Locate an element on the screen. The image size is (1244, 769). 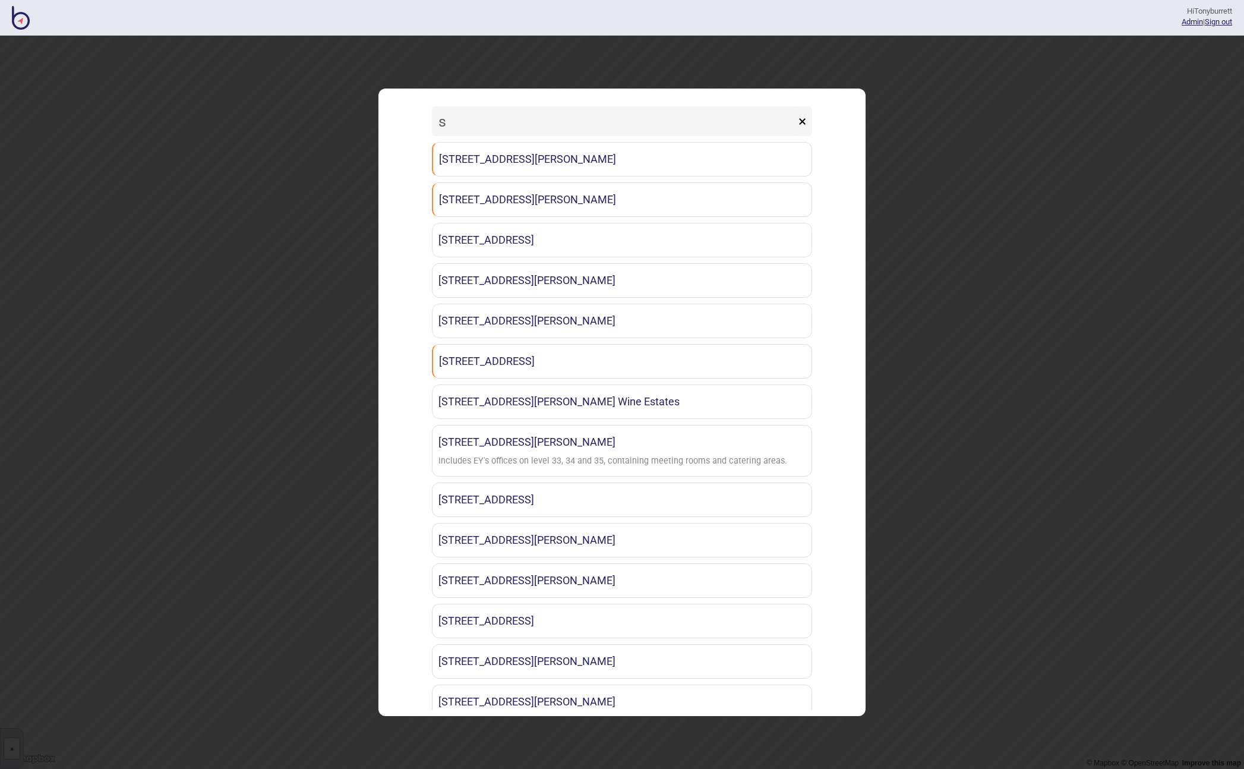
img: BindiMaps CMS is located at coordinates (21, 18).